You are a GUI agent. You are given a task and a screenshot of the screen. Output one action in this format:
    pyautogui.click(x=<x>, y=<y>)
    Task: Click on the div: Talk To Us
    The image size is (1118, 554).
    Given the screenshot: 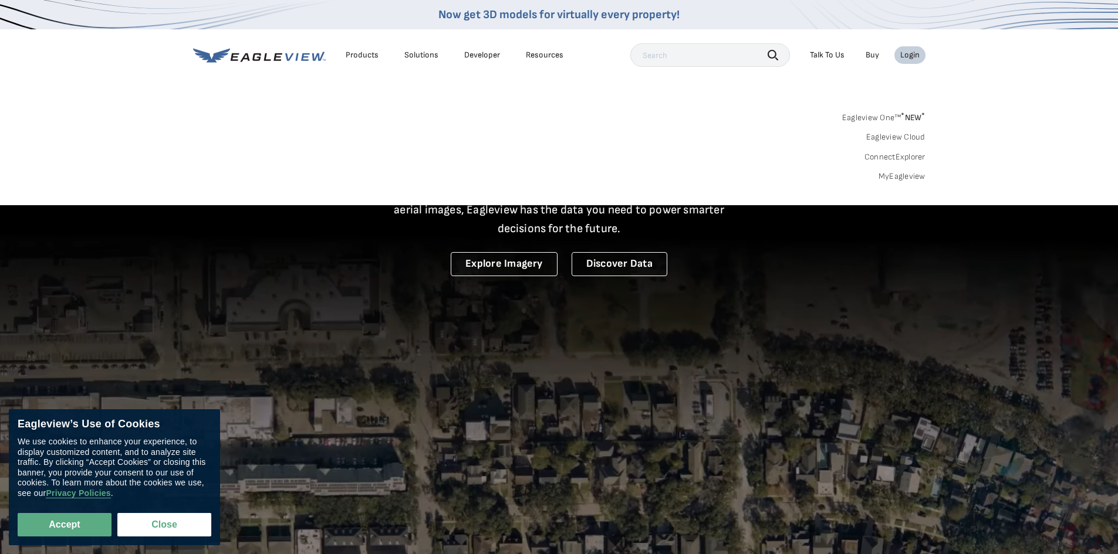 What is the action you would take?
    pyautogui.click(x=827, y=55)
    